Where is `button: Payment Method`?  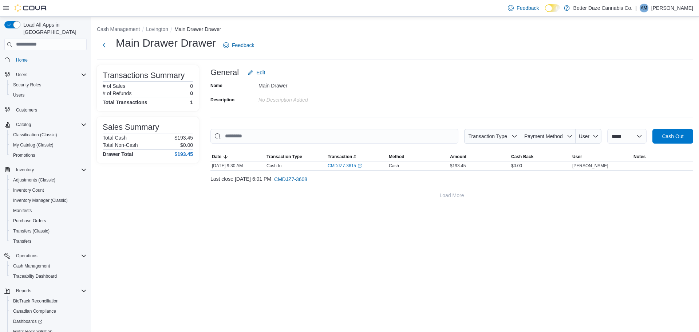 button: Payment Method is located at coordinates (548, 136).